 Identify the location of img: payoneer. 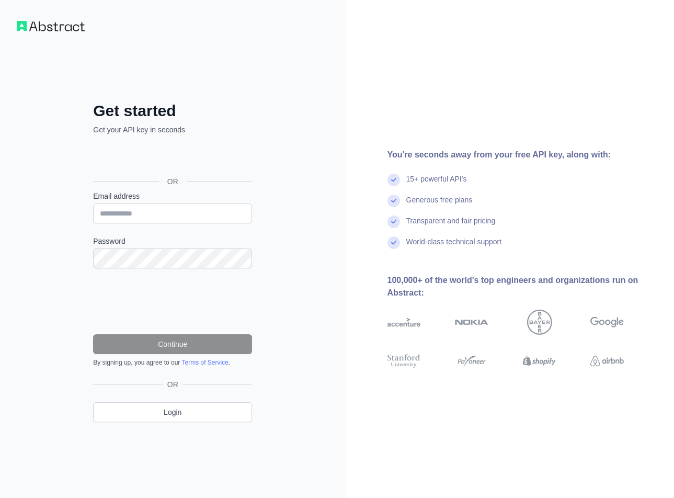
(472, 361).